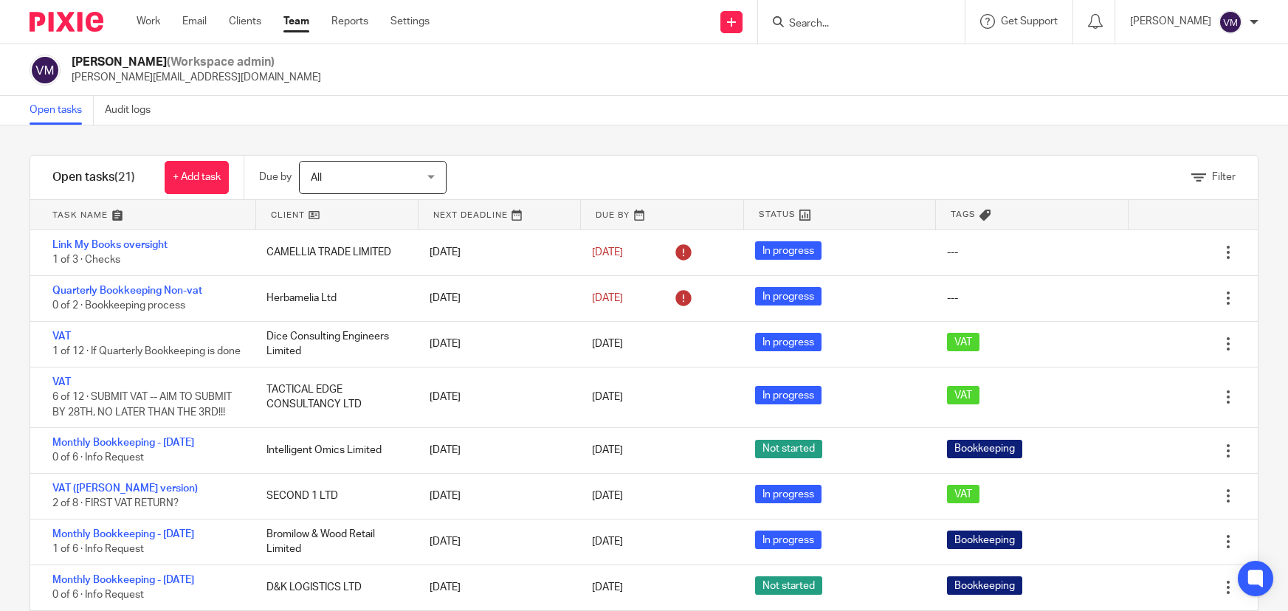  I want to click on a: Audit logs, so click(133, 110).